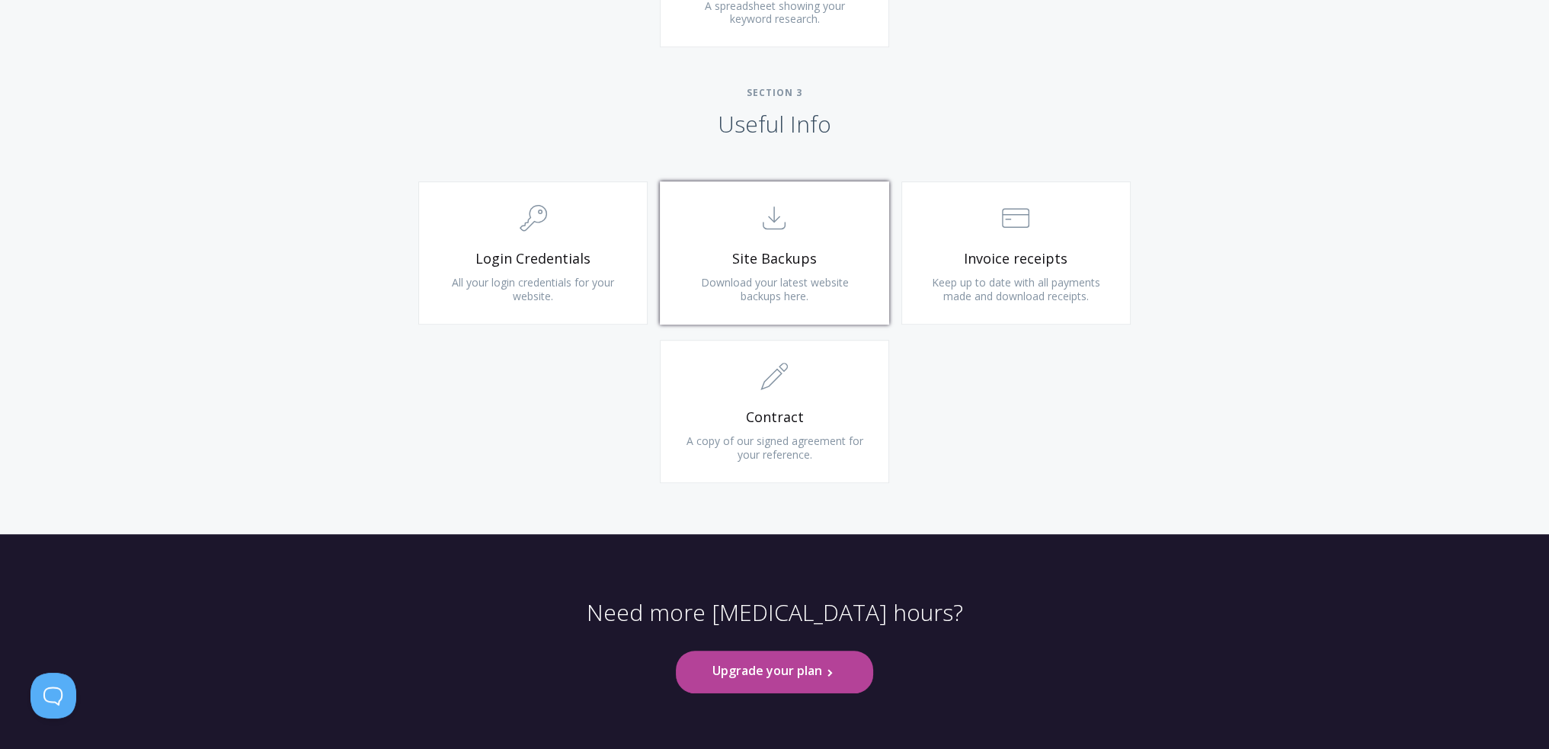 The image size is (1549, 749). I want to click on span: Contract, so click(774, 417).